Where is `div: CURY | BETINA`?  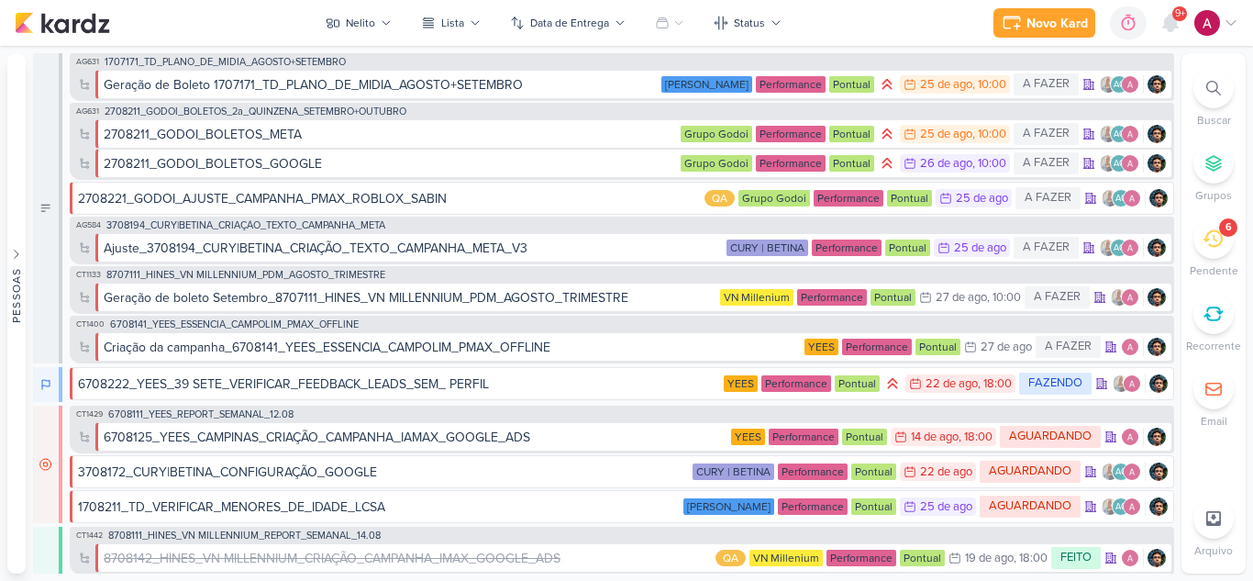
div: CURY | BETINA is located at coordinates (733, 472).